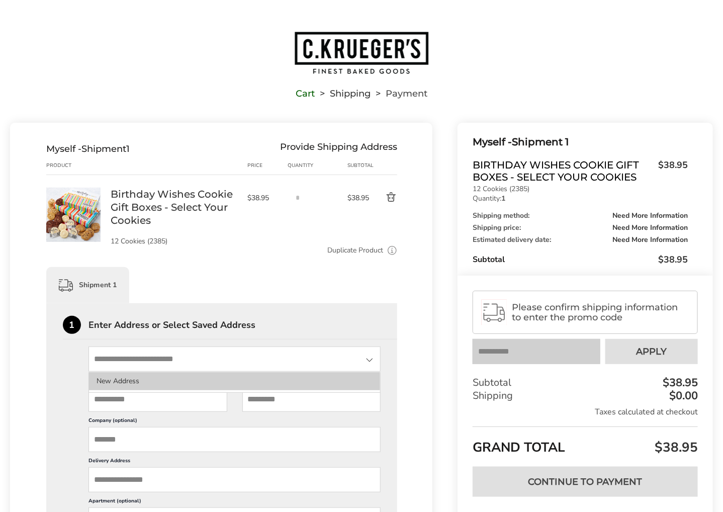 The image size is (723, 512). What do you see at coordinates (580, 171) in the screenshot?
I see `a: Birthday Wishes Cookie Gift Boxes - Select Your Cookies$38.95` at bounding box center [580, 171].